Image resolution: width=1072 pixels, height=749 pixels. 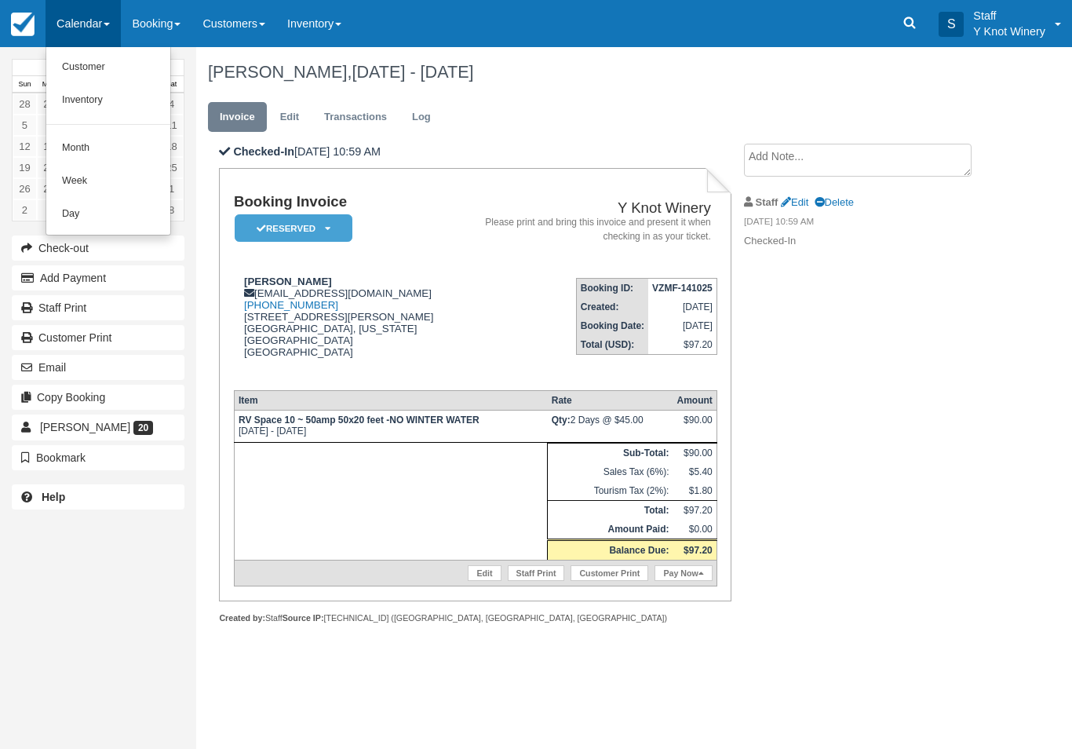 I want to click on a: Day, so click(x=108, y=214).